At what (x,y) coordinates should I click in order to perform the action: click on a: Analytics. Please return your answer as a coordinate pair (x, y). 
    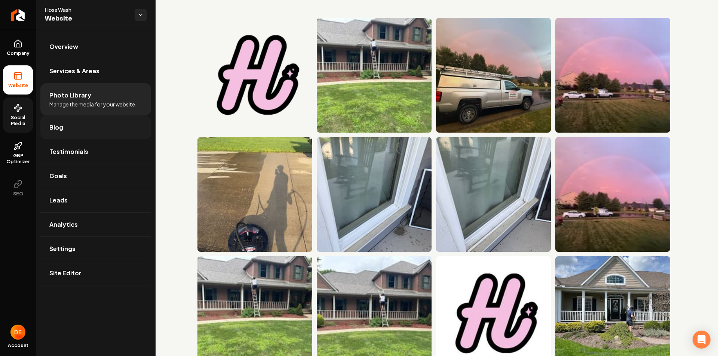
    Looking at the image, I should click on (96, 225).